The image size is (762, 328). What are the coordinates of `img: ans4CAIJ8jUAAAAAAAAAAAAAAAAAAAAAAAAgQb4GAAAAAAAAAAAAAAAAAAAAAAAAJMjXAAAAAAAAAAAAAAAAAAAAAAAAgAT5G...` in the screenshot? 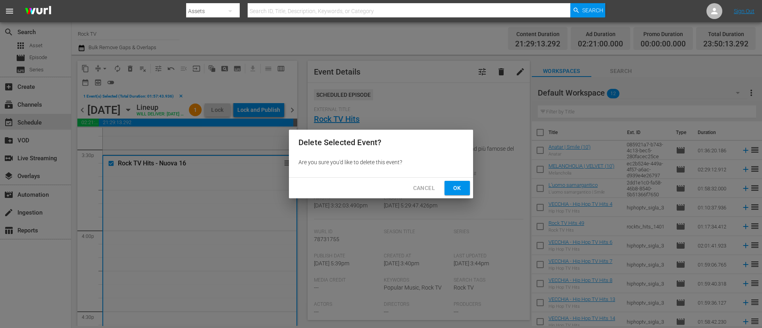 It's located at (38, 11).